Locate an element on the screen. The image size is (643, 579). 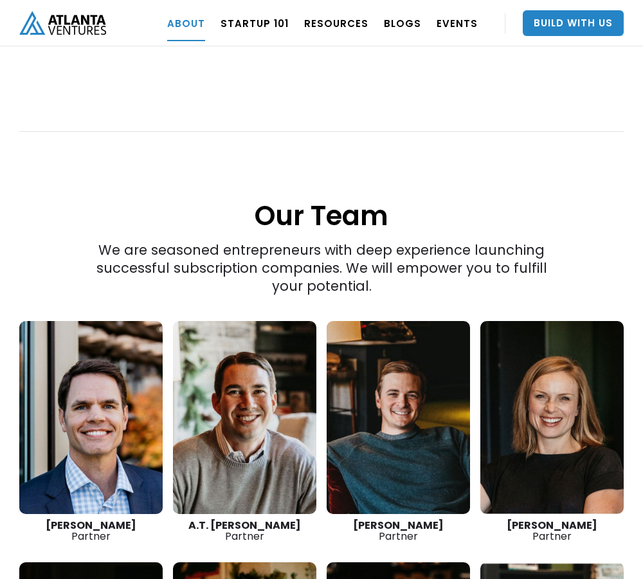
a: RESOURCES is located at coordinates (336, 23).